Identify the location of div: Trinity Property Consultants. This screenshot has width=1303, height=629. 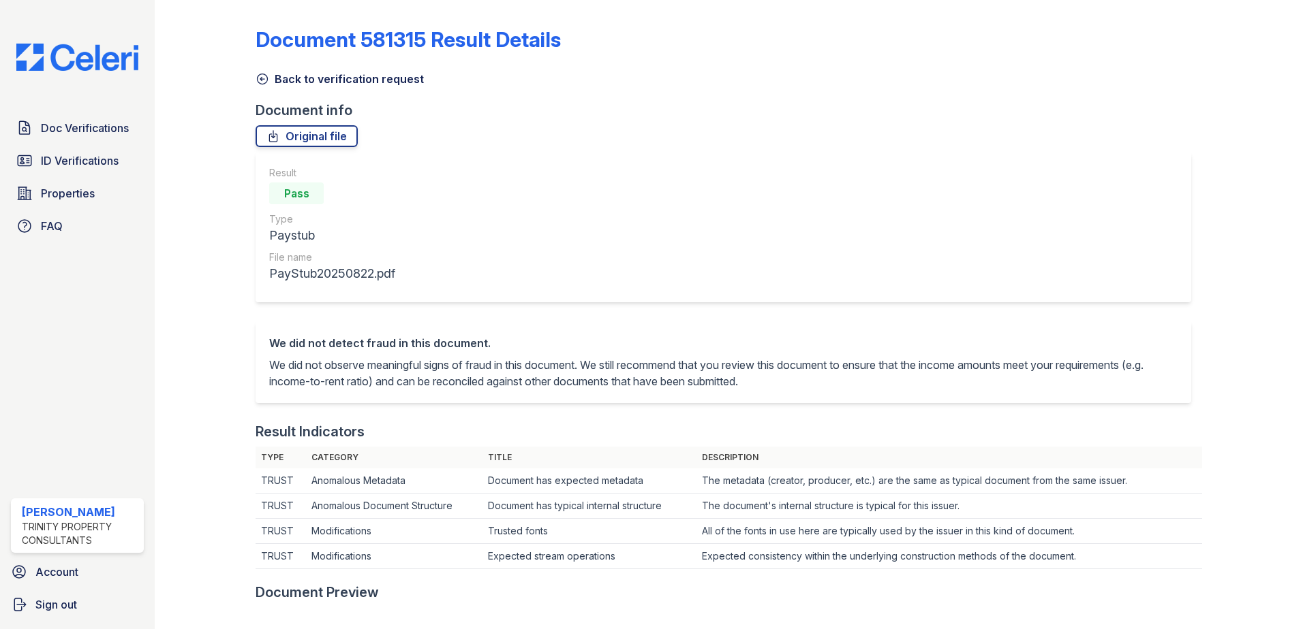
(80, 534).